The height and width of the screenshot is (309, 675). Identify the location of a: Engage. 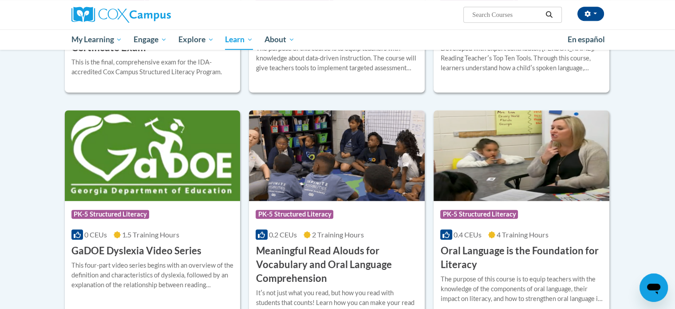
(150, 40).